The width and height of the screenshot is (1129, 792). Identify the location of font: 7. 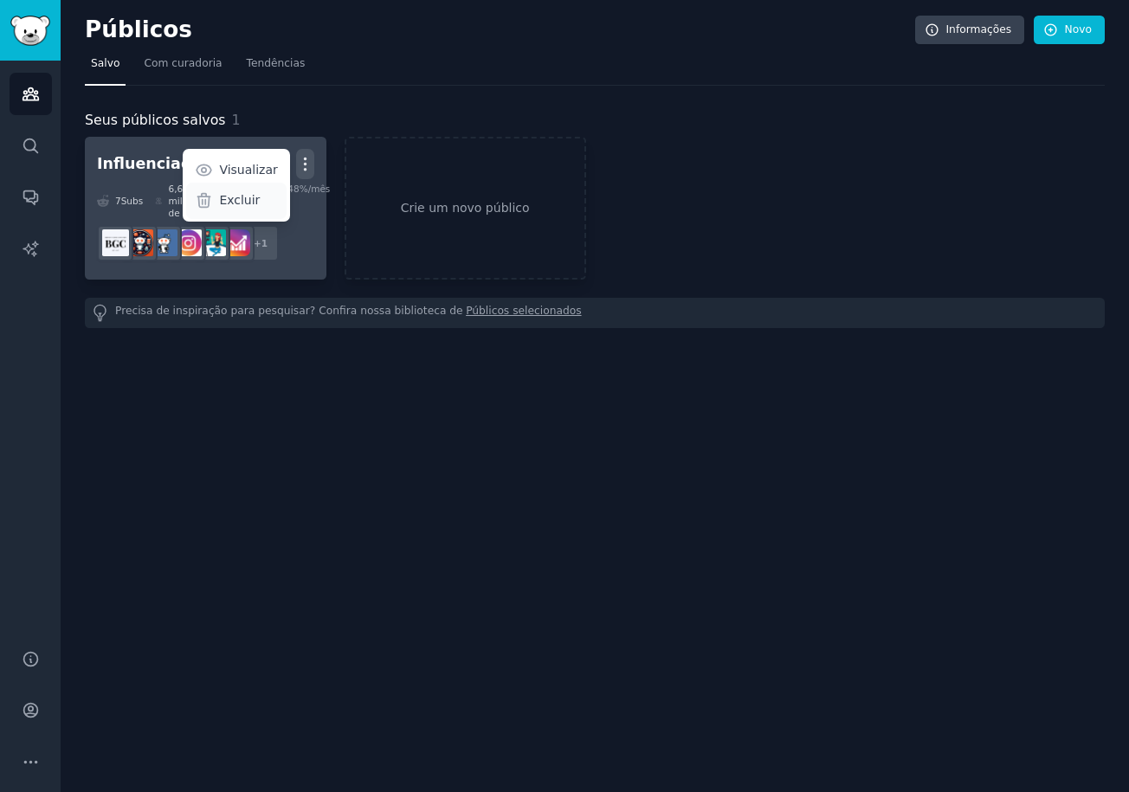
(118, 201).